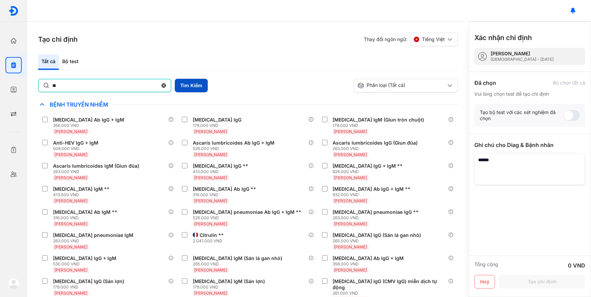  I want to click on h3: Xác nhận chỉ định, so click(503, 38).